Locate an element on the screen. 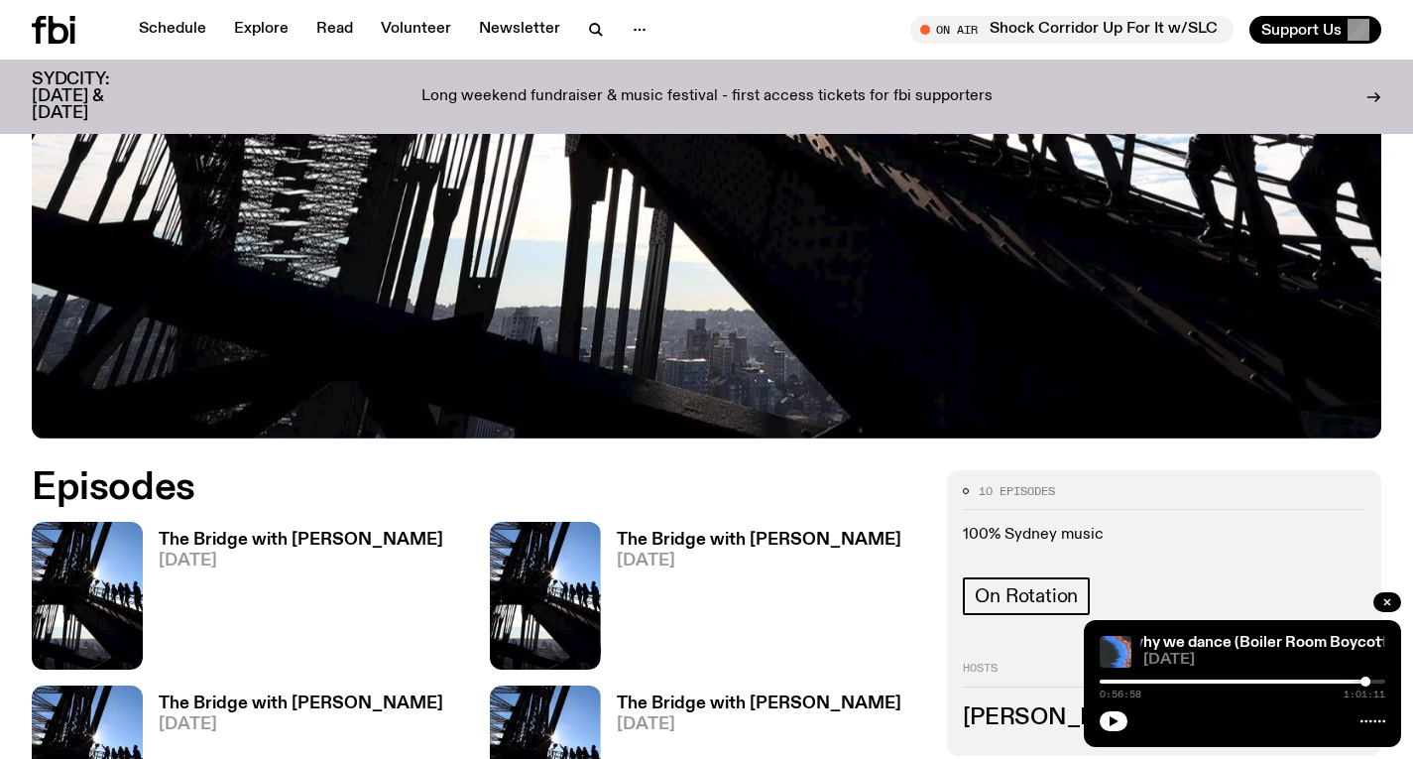 The width and height of the screenshot is (1413, 759). a: Volunteer is located at coordinates (415, 30).